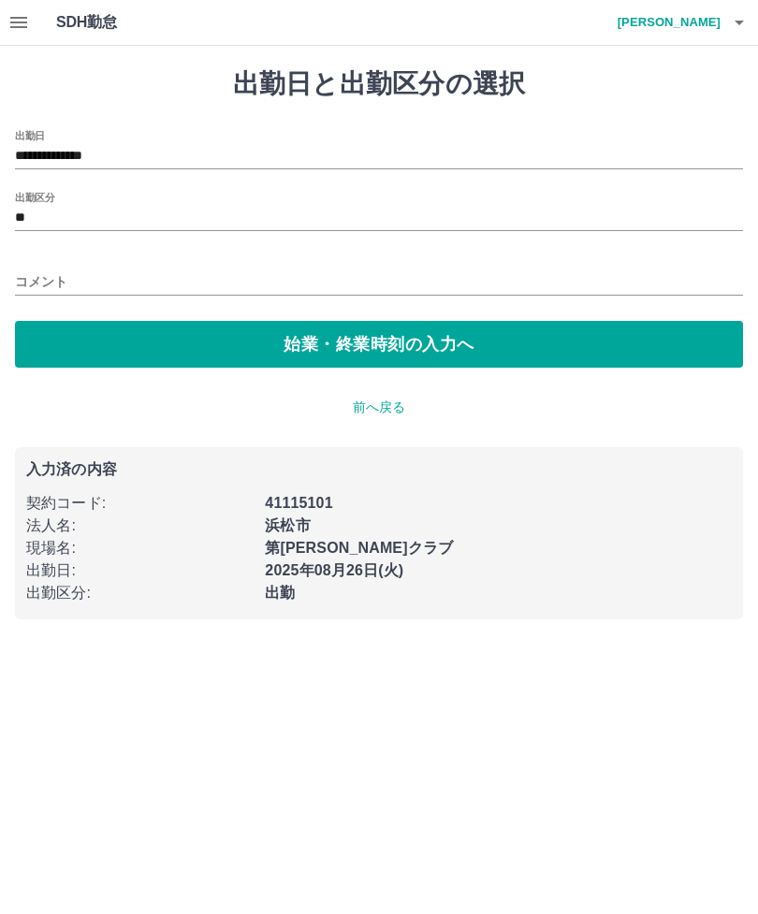  I want to click on p: 入力済の内容, so click(379, 470).